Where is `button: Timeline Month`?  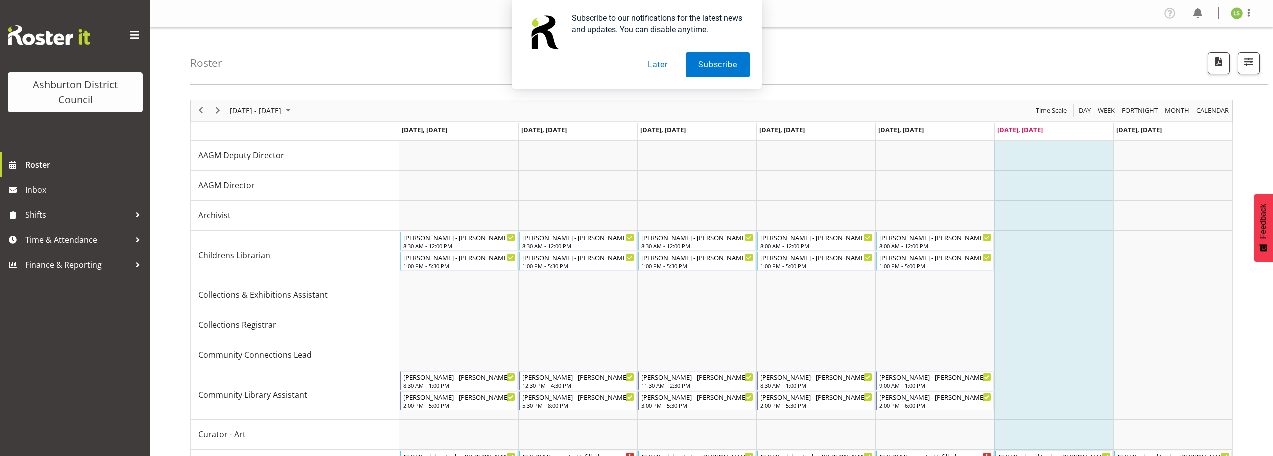 button: Timeline Month is located at coordinates (1177, 110).